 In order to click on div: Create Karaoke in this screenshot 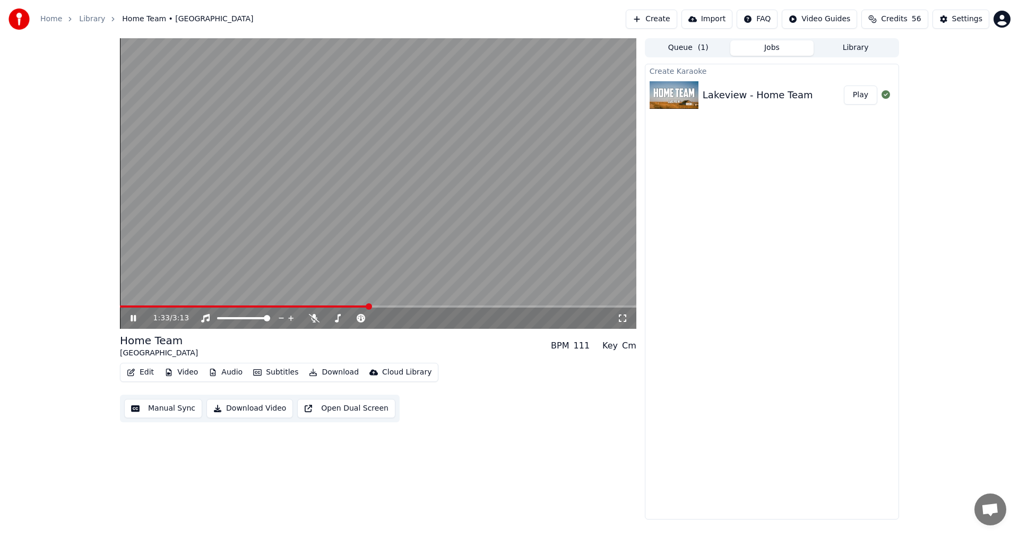, I will do `click(772, 71)`.